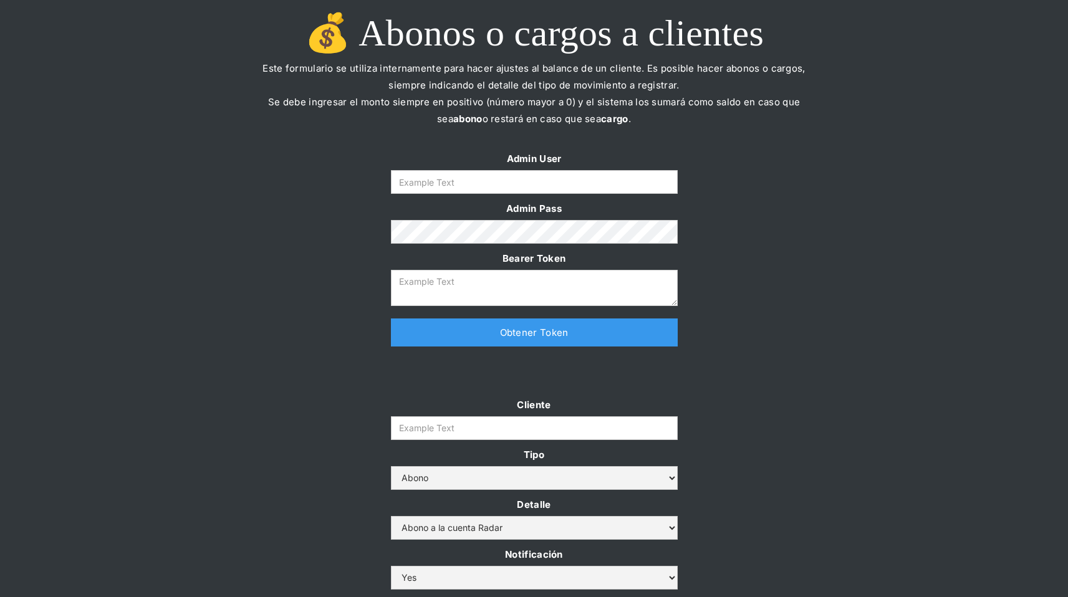 Image resolution: width=1068 pixels, height=597 pixels. What do you see at coordinates (468, 118) in the screenshot?
I see `strong: abono` at bounding box center [468, 118].